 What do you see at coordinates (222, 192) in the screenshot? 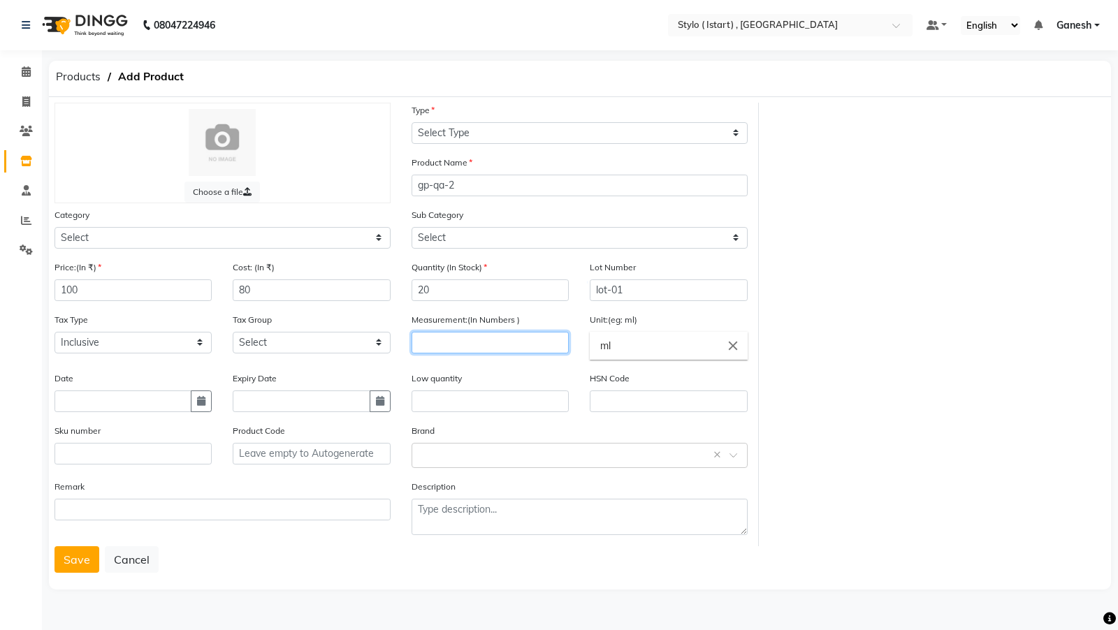
I see `label: Choose a file` at bounding box center [222, 192].